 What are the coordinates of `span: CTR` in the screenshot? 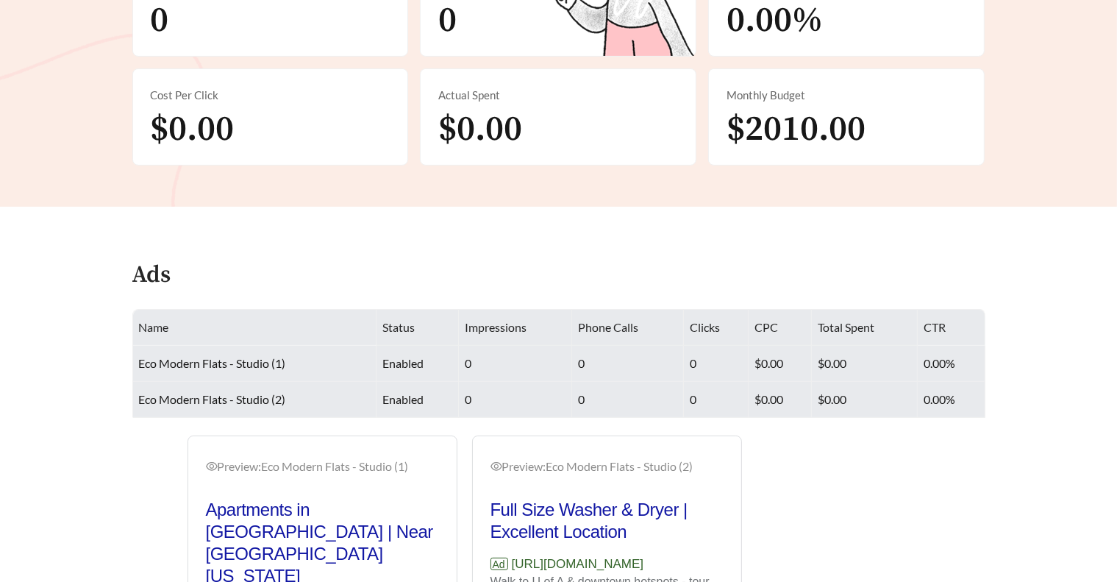 It's located at (935, 327).